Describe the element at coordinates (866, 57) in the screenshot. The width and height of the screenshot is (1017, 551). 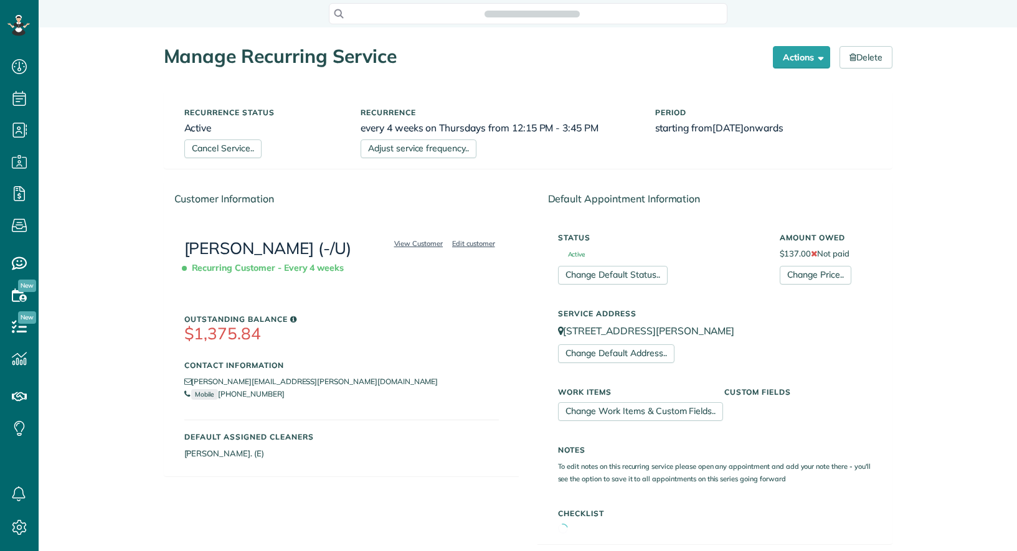
I see `a: Delete` at that location.